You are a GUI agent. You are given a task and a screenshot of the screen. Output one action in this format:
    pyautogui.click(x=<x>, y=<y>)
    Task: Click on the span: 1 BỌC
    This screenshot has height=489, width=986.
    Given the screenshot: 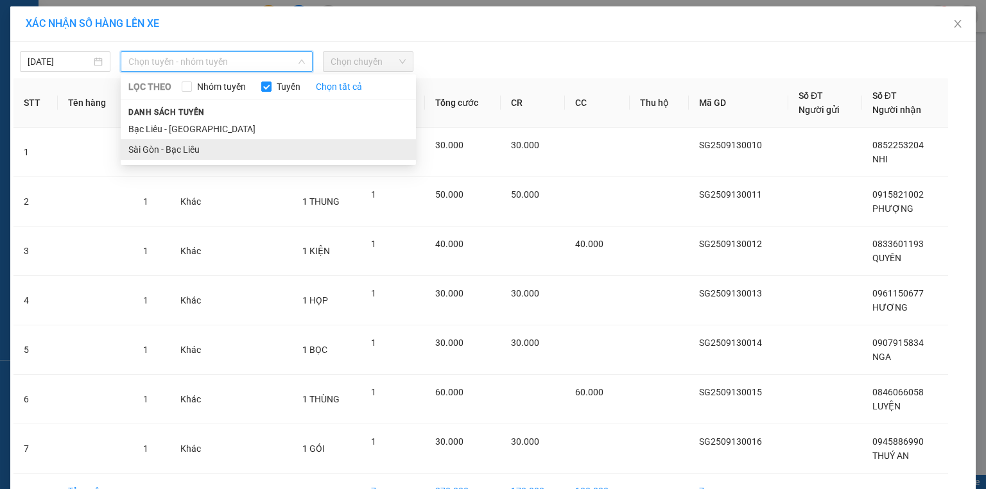 What is the action you would take?
    pyautogui.click(x=315, y=350)
    